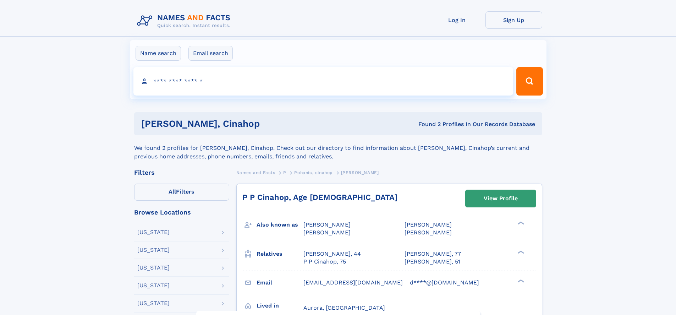 The width and height of the screenshot is (676, 315). Describe the element at coordinates (313, 172) in the screenshot. I see `span: Pohanic, cinahop` at that location.